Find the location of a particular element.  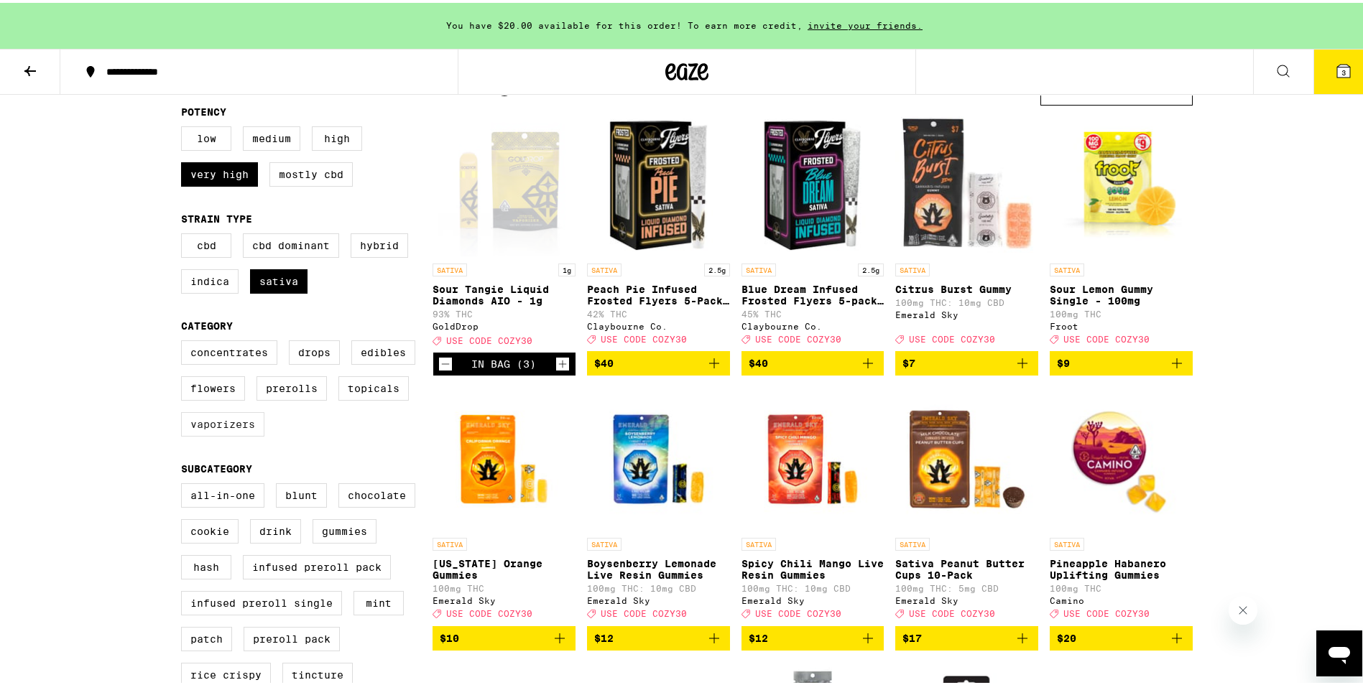

legend: Strain Type is located at coordinates (216, 216).